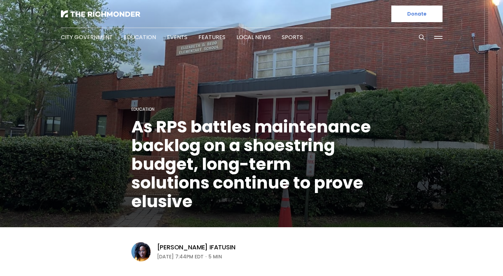 The width and height of the screenshot is (503, 276). I want to click on img: Victoria A. Ifatusin, so click(141, 252).